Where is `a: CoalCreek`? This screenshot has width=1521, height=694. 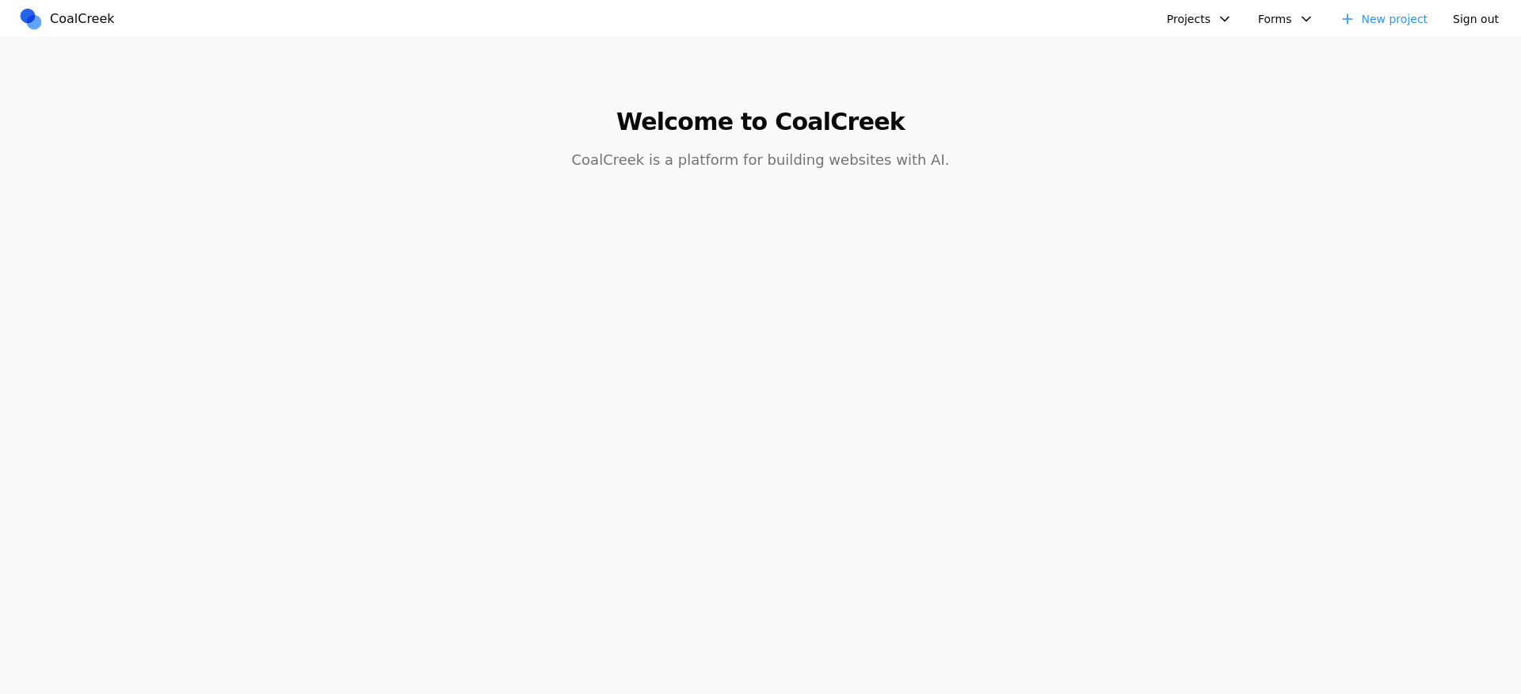
a: CoalCreek is located at coordinates (70, 19).